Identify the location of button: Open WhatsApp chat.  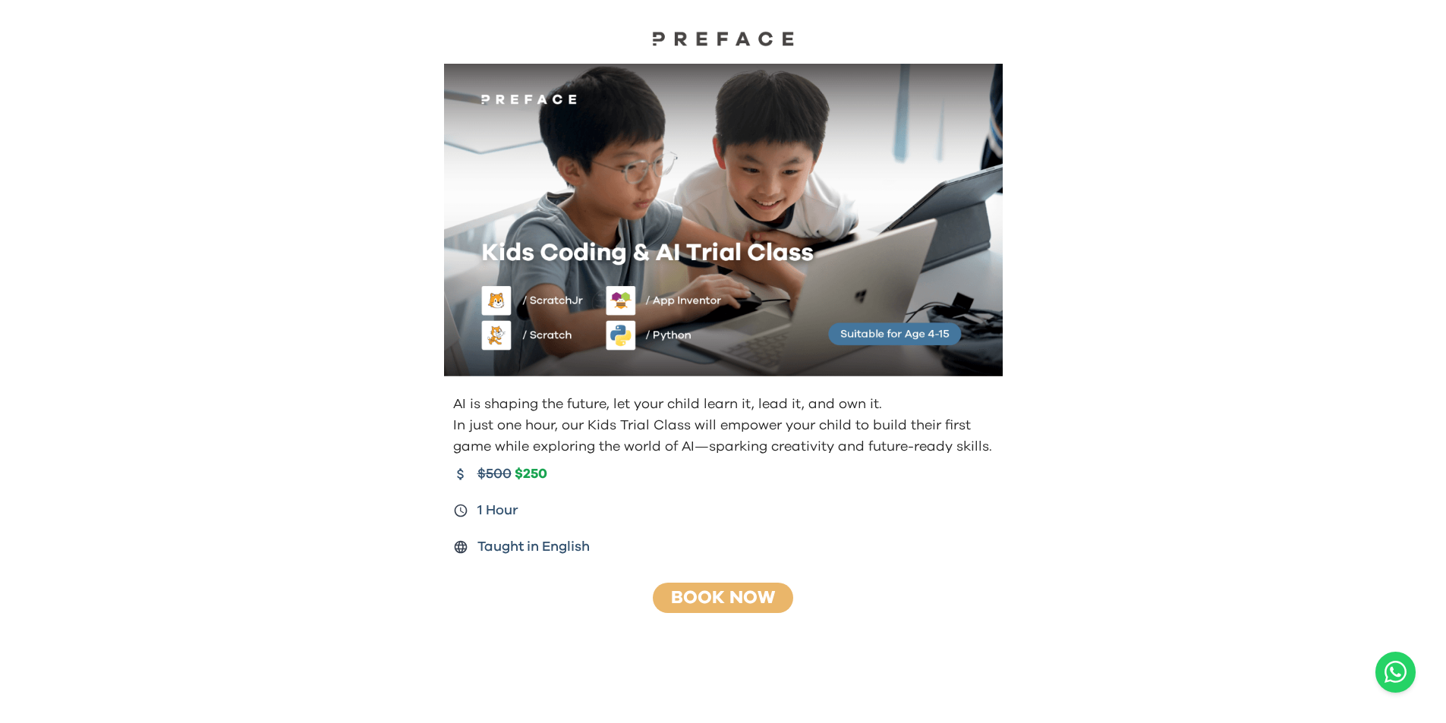
(1395, 673).